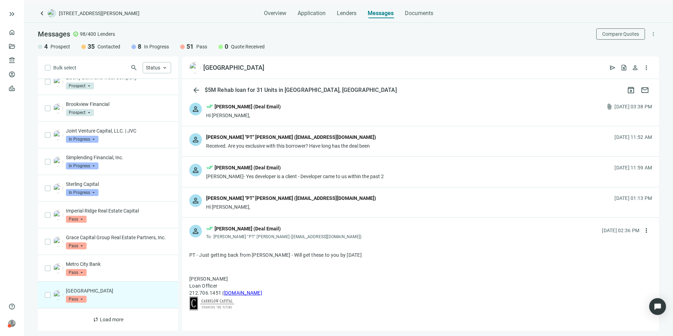 This screenshot has width=673, height=336. What do you see at coordinates (196, 90) in the screenshot?
I see `button: arrow_back` at bounding box center [196, 90].